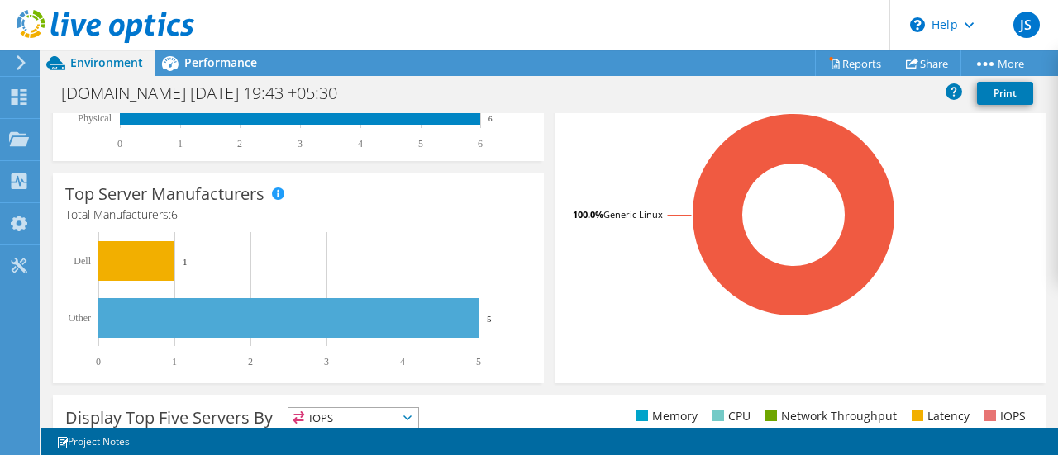 The width and height of the screenshot is (1058, 455). What do you see at coordinates (729, 416) in the screenshot?
I see `li: CPU` at bounding box center [729, 416].